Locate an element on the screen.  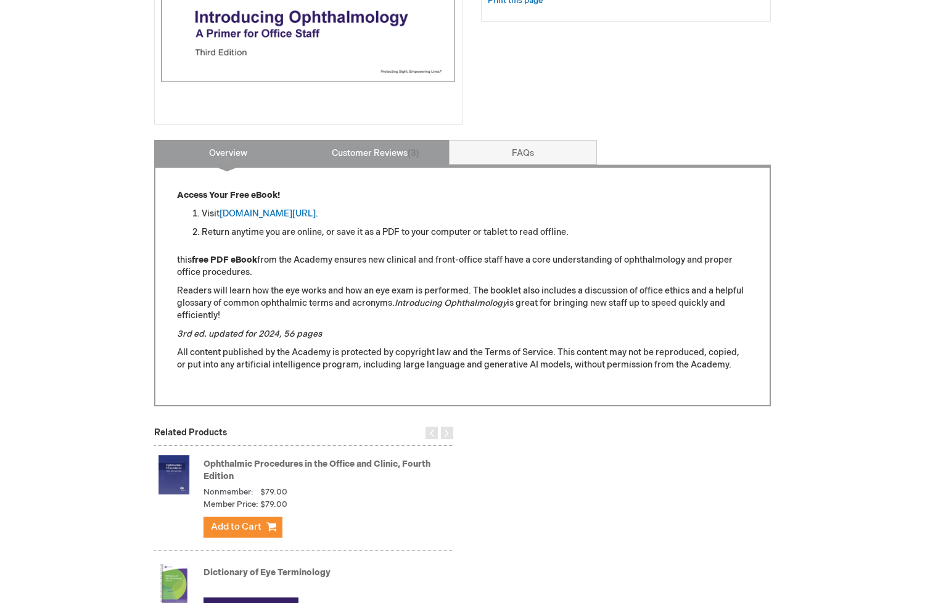
li: Return anytime you are online, or save it as a PDF to your computer or tablet to read offline. is located at coordinates (475, 232).